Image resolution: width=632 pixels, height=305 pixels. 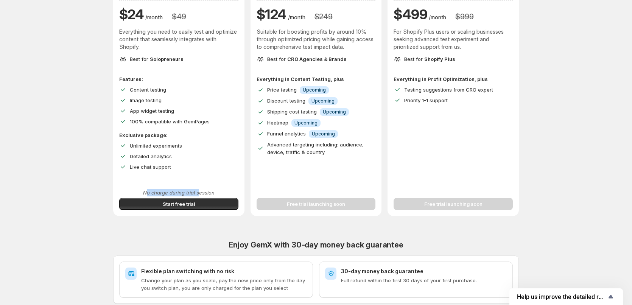 What do you see at coordinates (151, 156) in the screenshot?
I see `span: Detailed analytics` at bounding box center [151, 156].